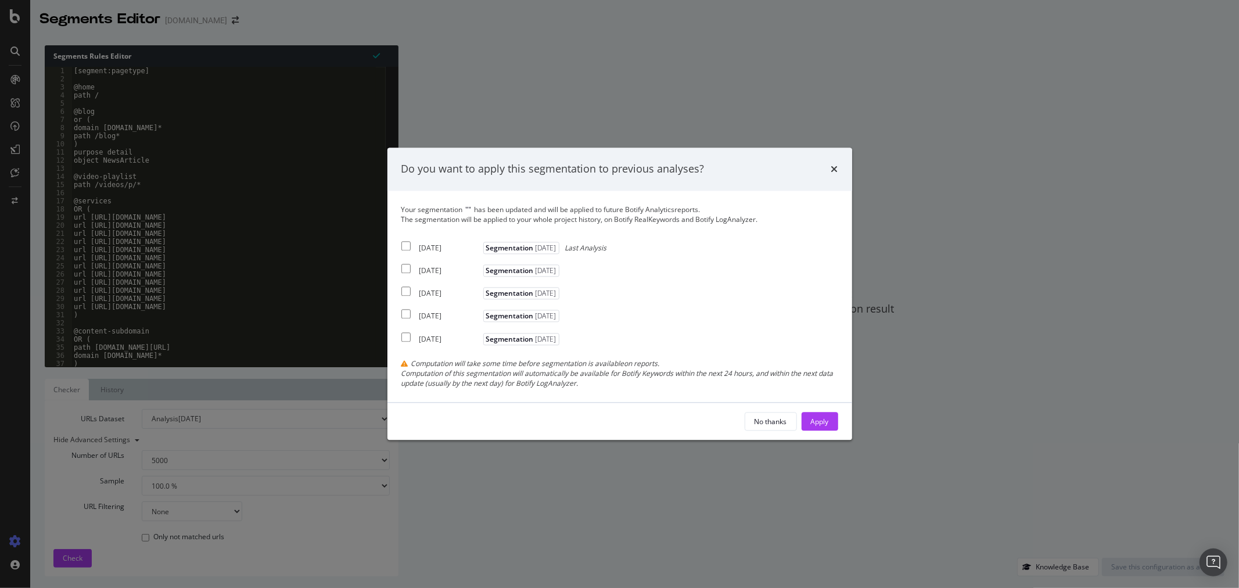 Image resolution: width=1239 pixels, height=588 pixels. Describe the element at coordinates (536, 363) in the screenshot. I see `span: Computation will take some time before segmentation is available on reports.` at that location.